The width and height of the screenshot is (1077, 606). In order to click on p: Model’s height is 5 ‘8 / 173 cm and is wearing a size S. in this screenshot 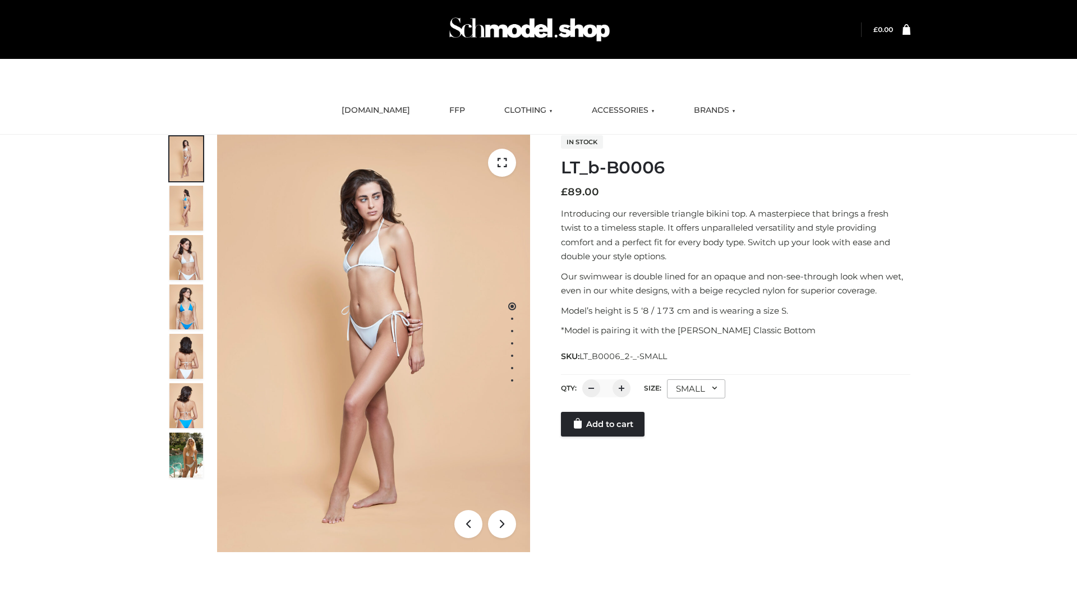, I will do `click(736, 311)`.